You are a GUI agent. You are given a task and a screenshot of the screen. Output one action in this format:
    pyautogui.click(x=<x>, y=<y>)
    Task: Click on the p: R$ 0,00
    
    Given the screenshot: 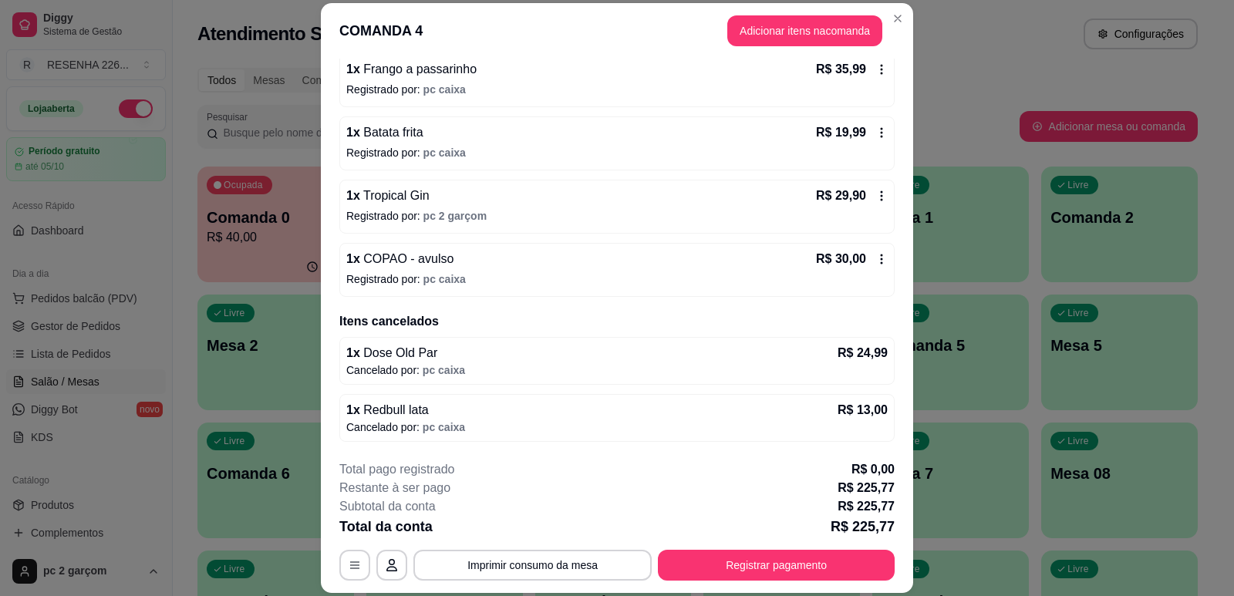 What is the action you would take?
    pyautogui.click(x=873, y=470)
    